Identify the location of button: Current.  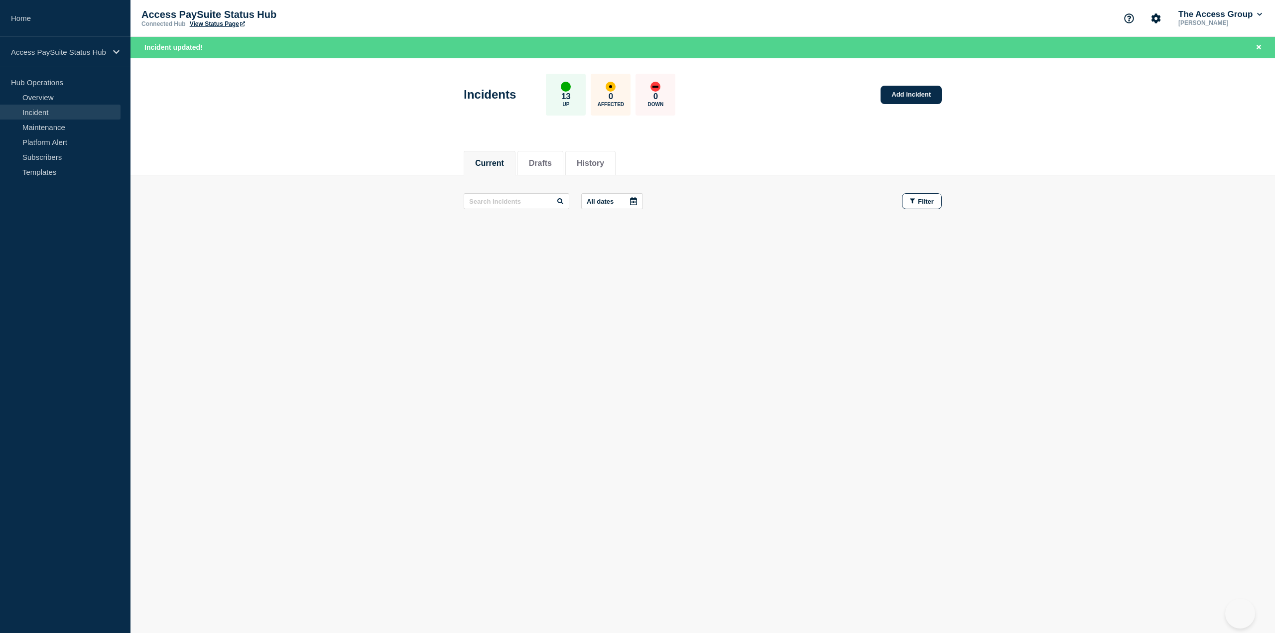
(489, 163).